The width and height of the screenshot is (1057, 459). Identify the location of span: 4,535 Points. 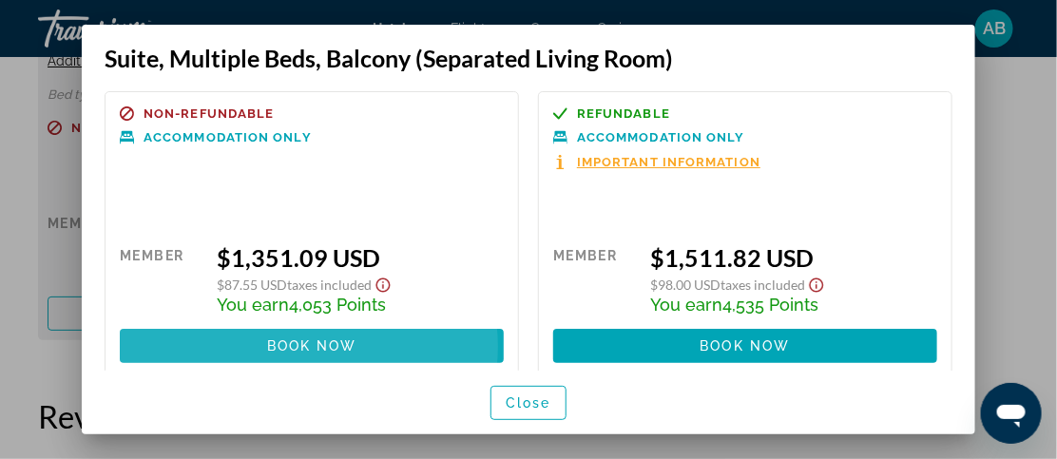
(770, 304).